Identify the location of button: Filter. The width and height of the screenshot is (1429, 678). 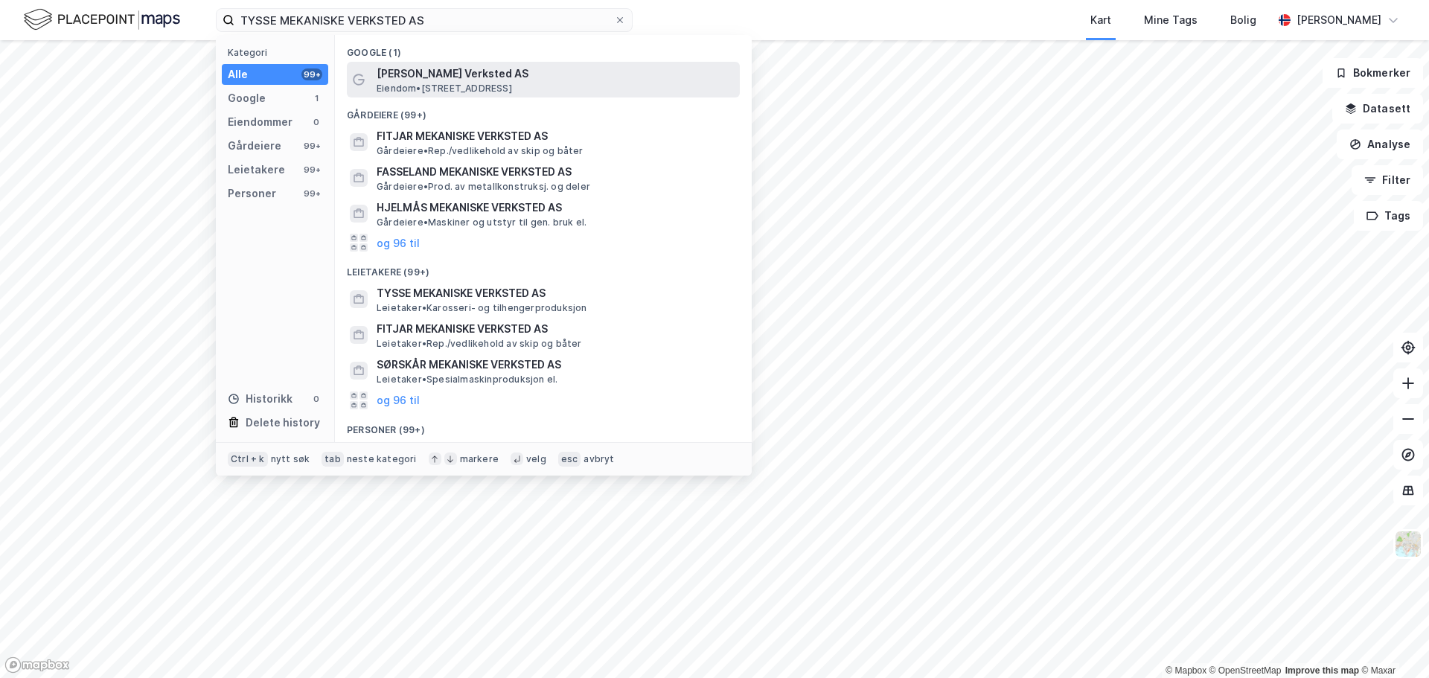
(1387, 180).